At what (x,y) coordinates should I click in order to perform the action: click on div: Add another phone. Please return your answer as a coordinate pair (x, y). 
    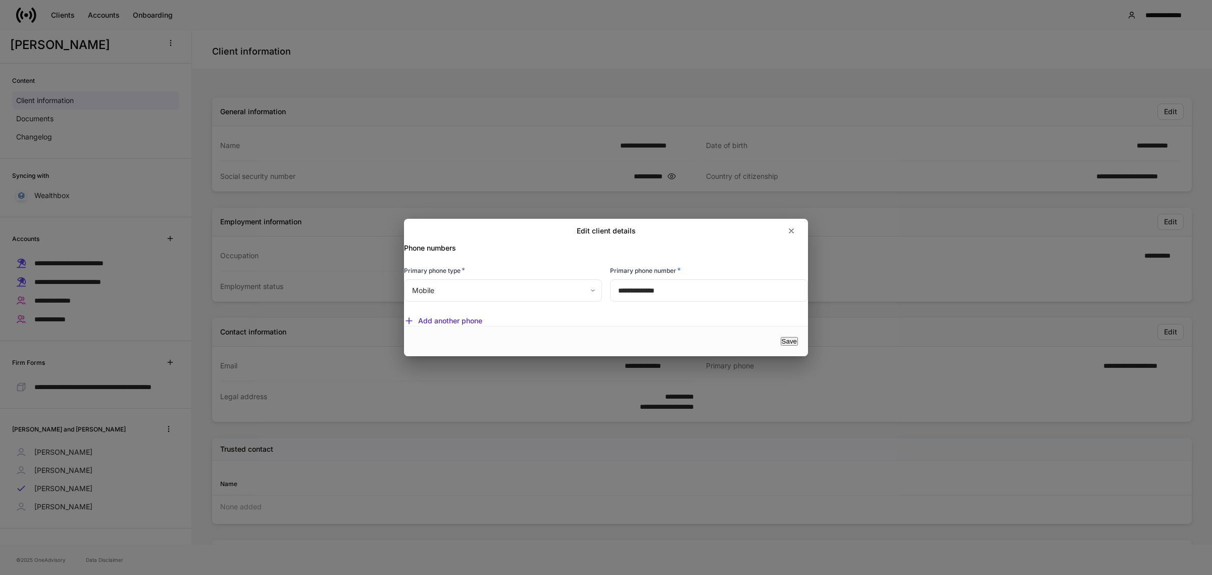
    Looking at the image, I should click on (443, 321).